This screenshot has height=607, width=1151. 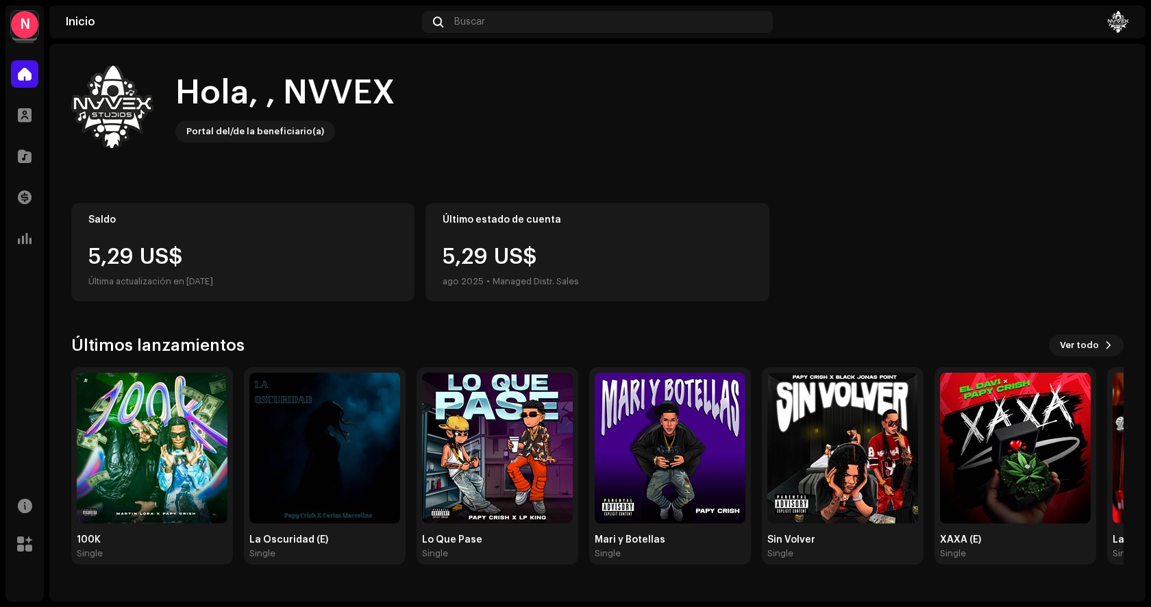 I want to click on div: XAXA (E), so click(x=1016, y=540).